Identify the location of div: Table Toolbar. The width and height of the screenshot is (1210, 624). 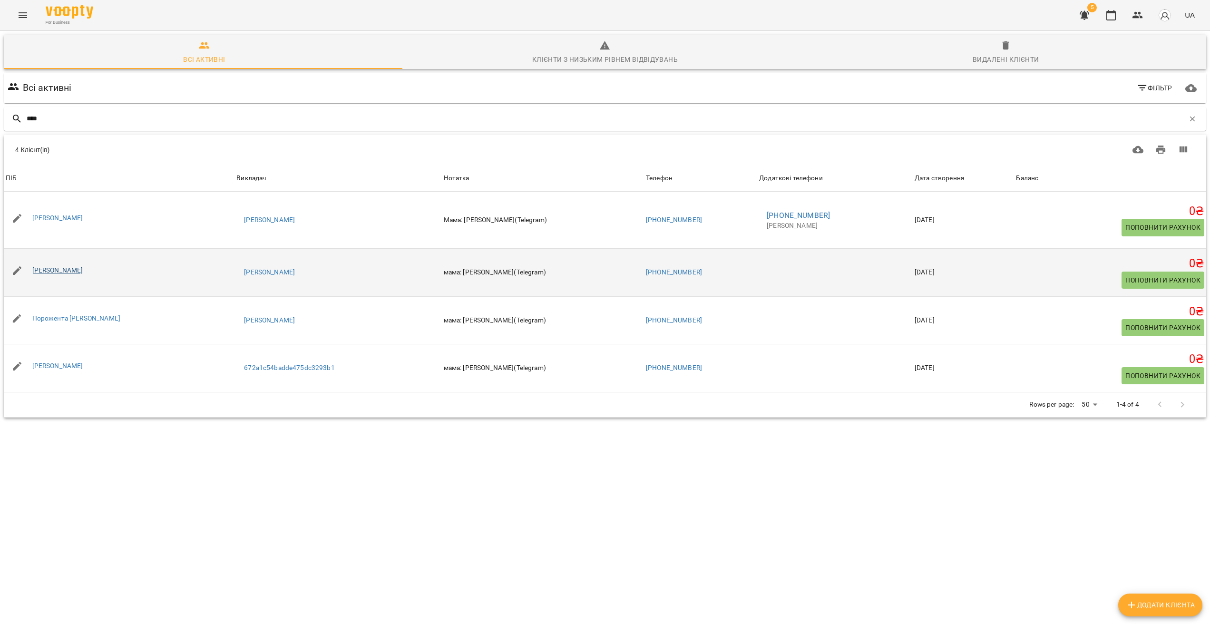
(605, 150).